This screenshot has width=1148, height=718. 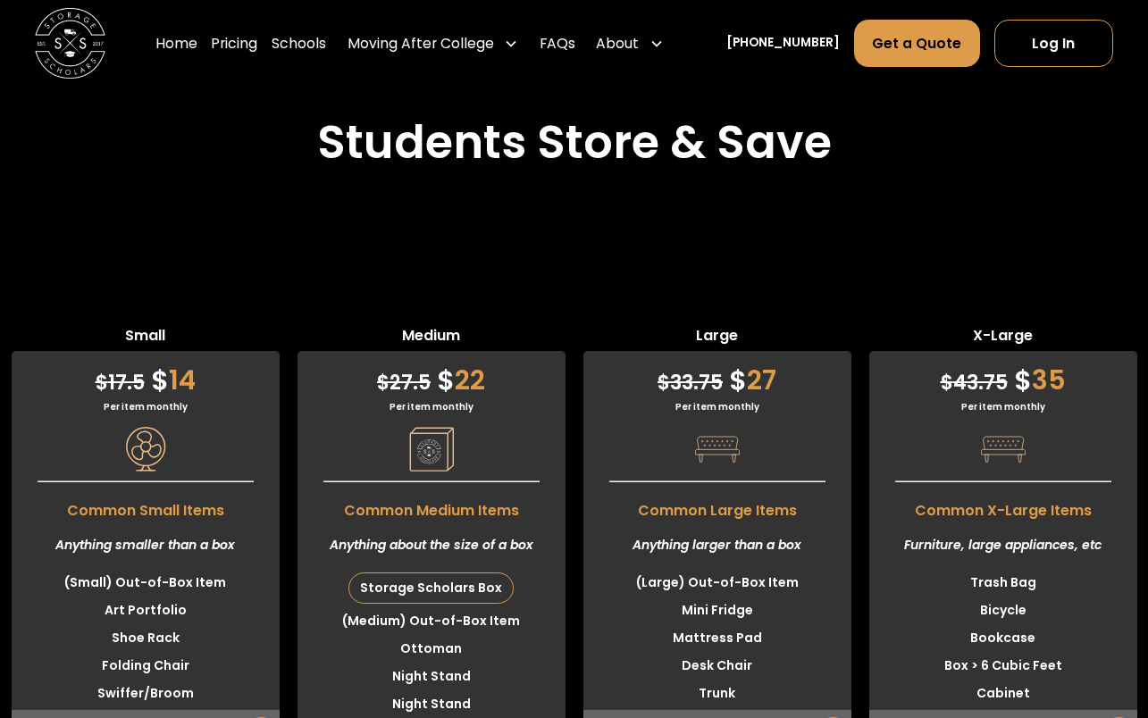 I want to click on div: 14, so click(x=146, y=375).